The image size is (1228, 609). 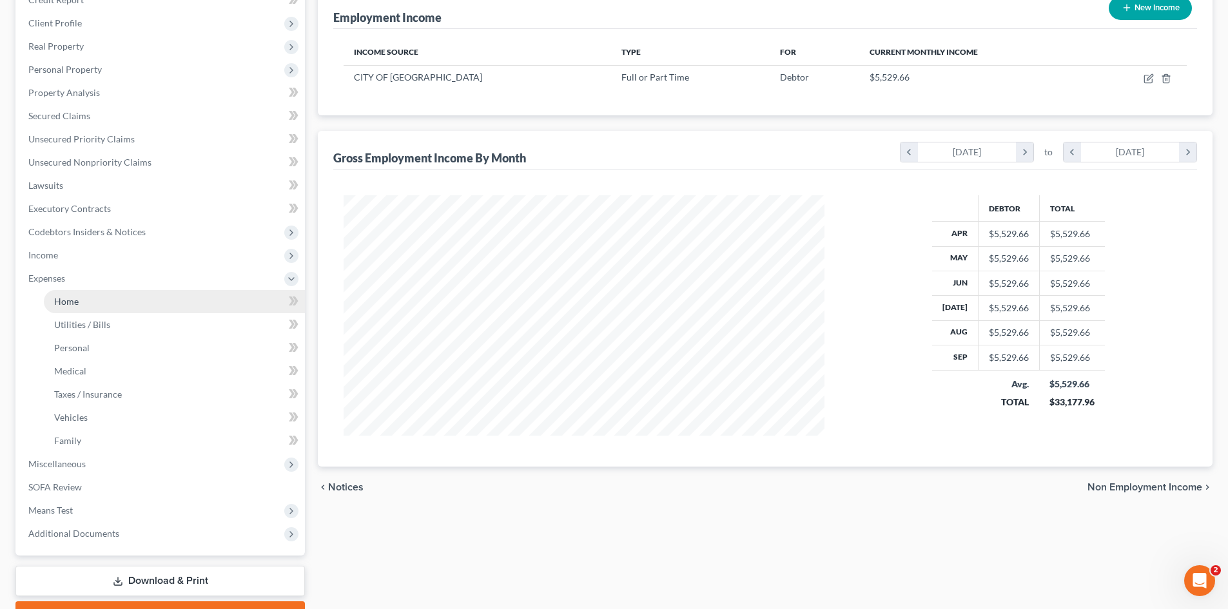 I want to click on a: Taxes / Insurance, so click(x=174, y=395).